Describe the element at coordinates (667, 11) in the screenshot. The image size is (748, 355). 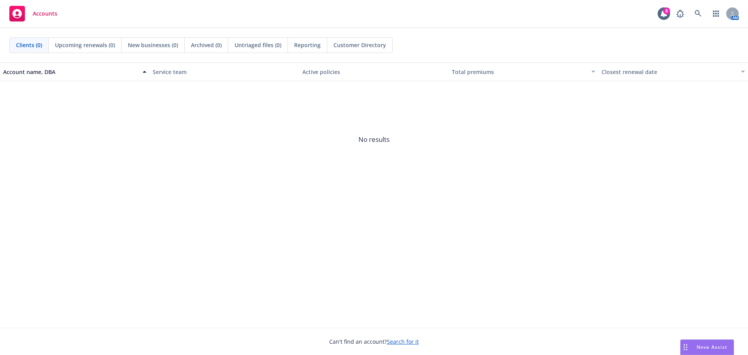
I see `div: 8` at that location.